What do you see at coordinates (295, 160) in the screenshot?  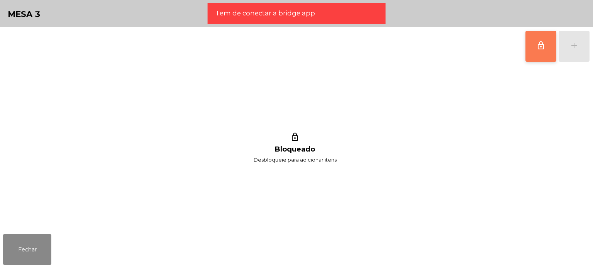 I see `span: Desbloqueie para adicionar itens` at bounding box center [295, 160].